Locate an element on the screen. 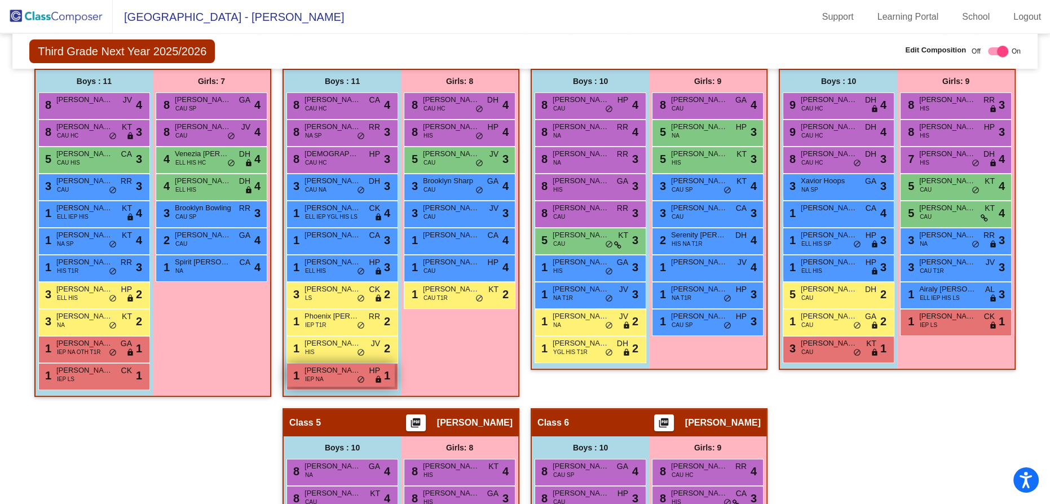 The image size is (1050, 504). div: Girls: 7 is located at coordinates (212, 81).